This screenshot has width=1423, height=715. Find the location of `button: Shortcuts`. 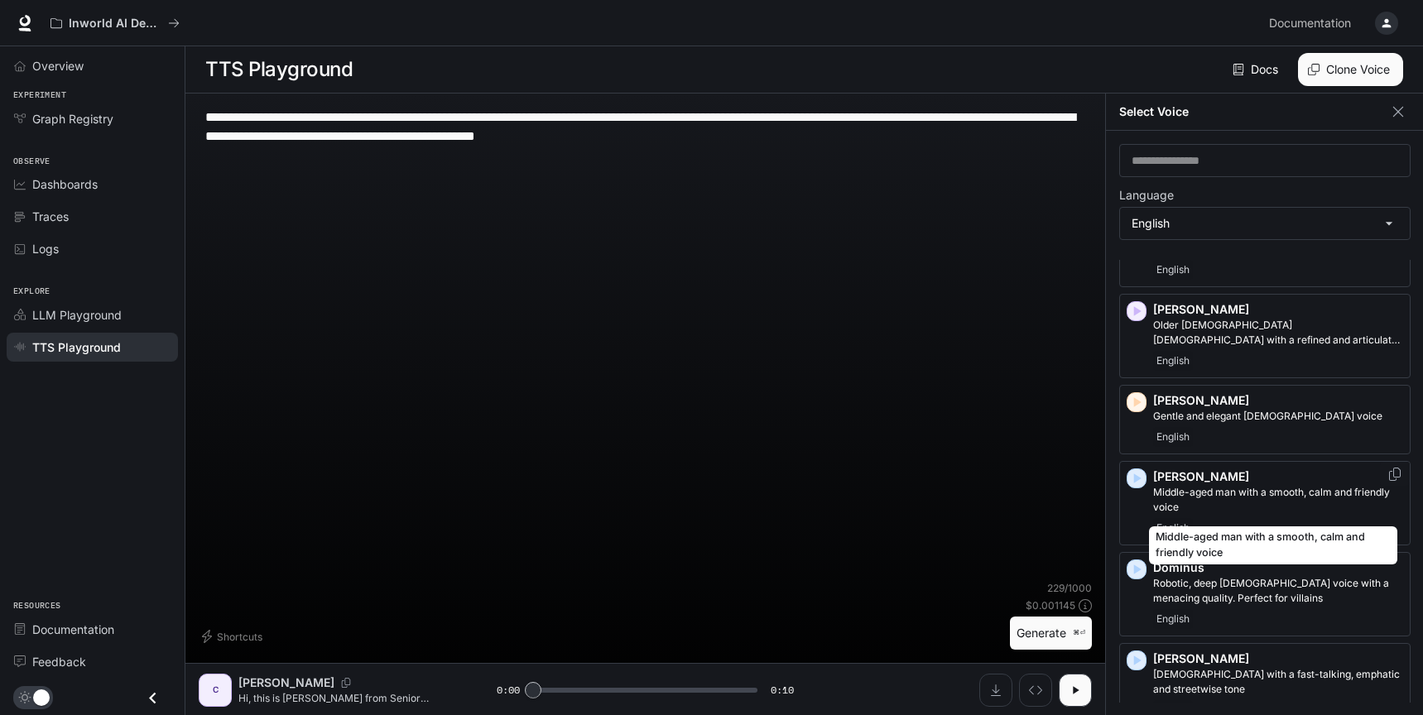

button: Shortcuts is located at coordinates (233, 636).